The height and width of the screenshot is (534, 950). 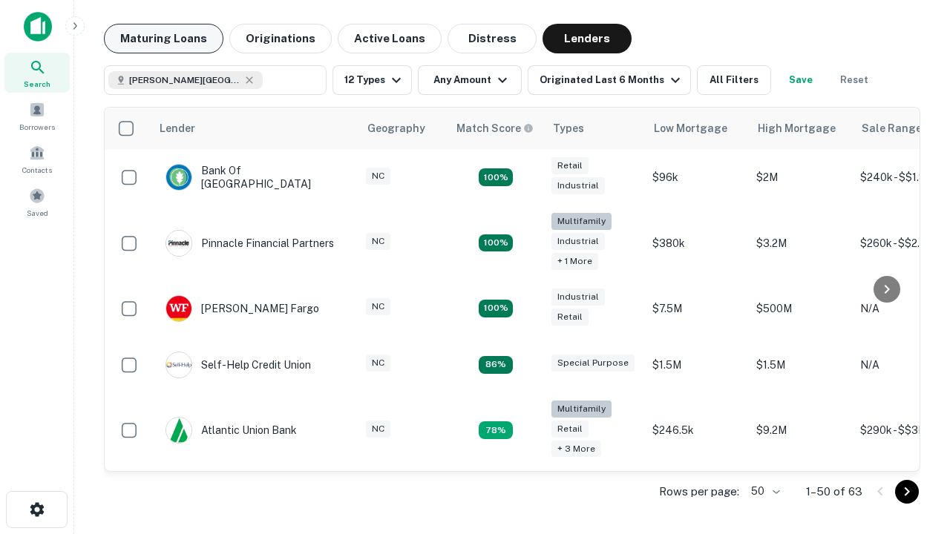 What do you see at coordinates (609, 80) in the screenshot?
I see `button: Originated Last 6 Months` at bounding box center [609, 80].